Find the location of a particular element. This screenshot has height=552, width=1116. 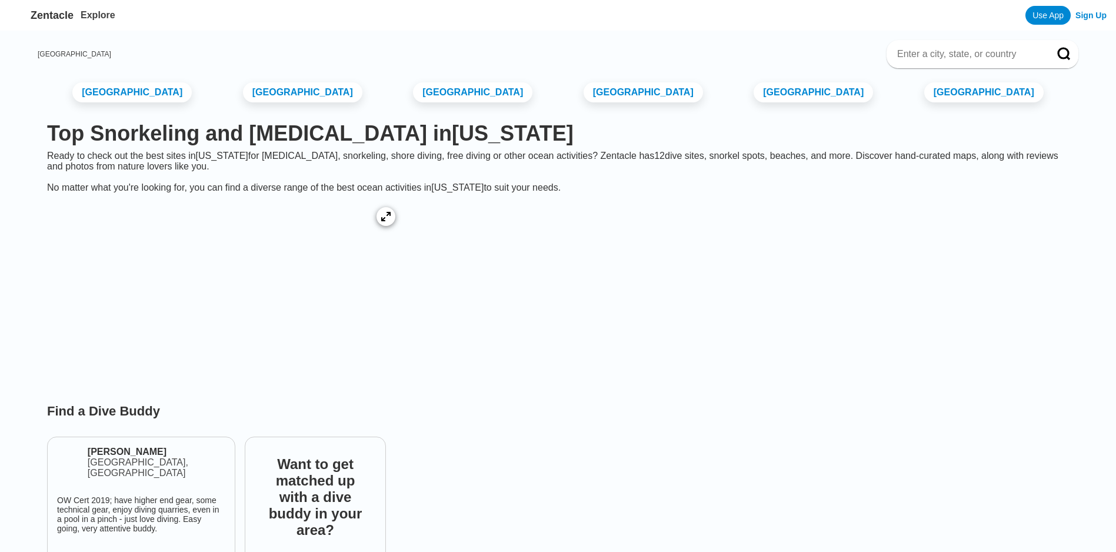

span: Want to get matched up with a dive buddy in your area? is located at coordinates (315, 497).